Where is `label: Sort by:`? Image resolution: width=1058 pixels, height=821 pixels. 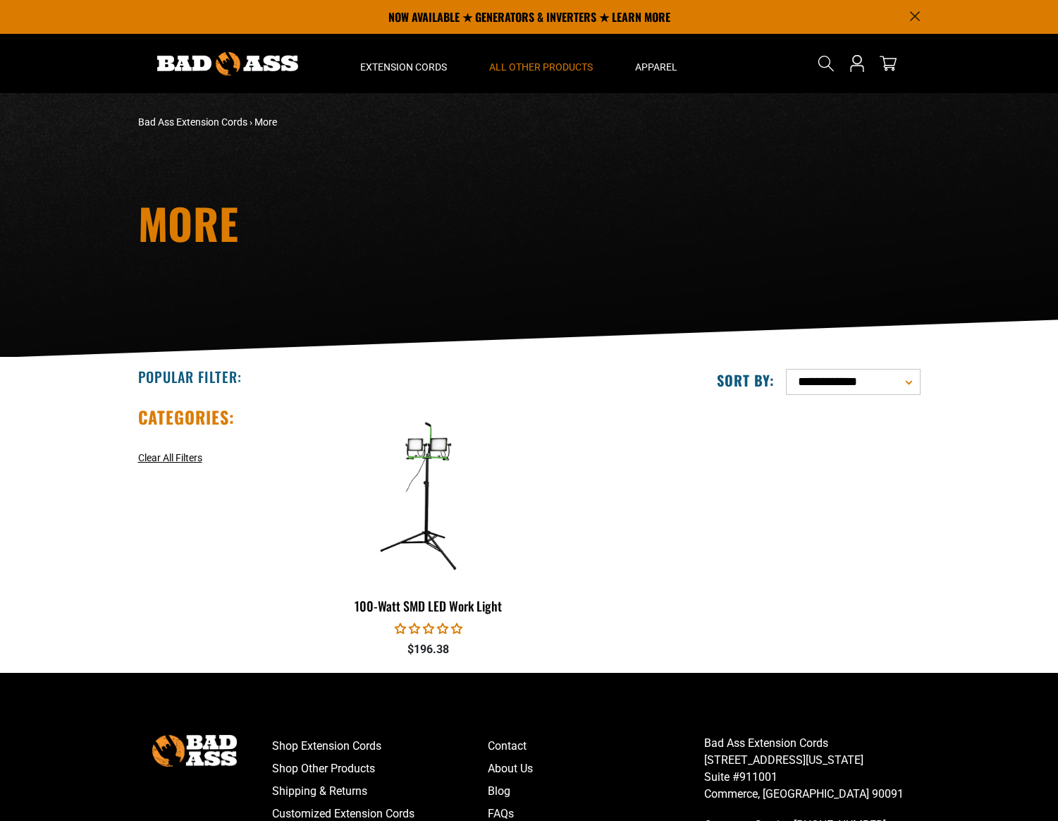 label: Sort by: is located at coordinates (746, 380).